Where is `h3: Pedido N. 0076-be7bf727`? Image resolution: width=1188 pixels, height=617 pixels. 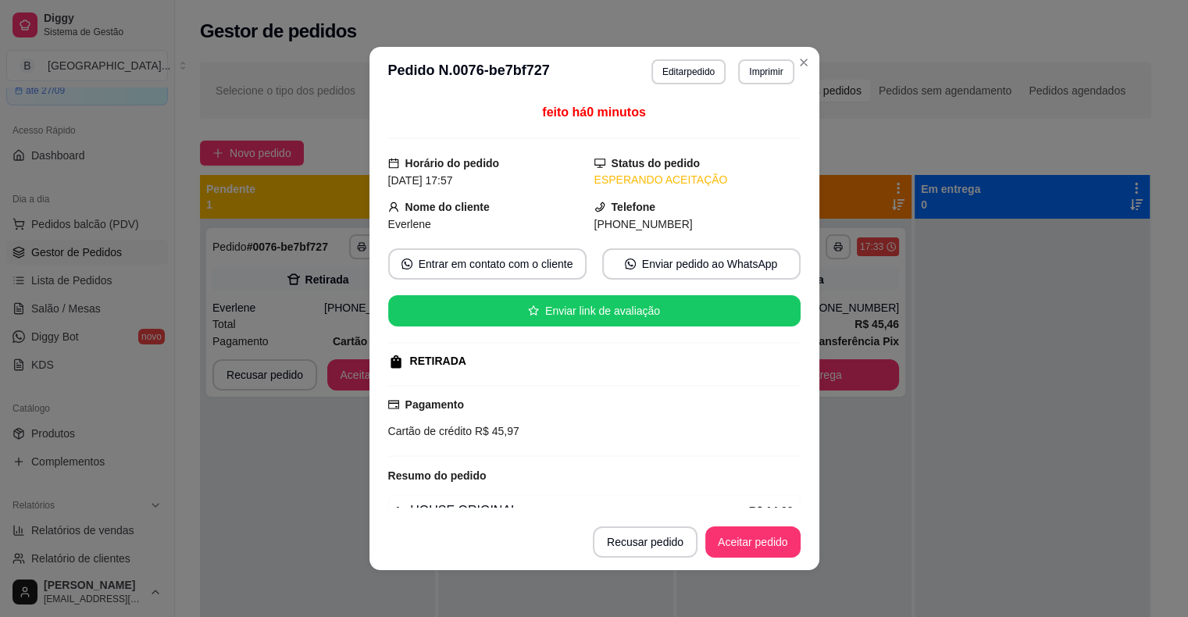
h3: Pedido N. 0076-be7bf727 is located at coordinates (469, 72).